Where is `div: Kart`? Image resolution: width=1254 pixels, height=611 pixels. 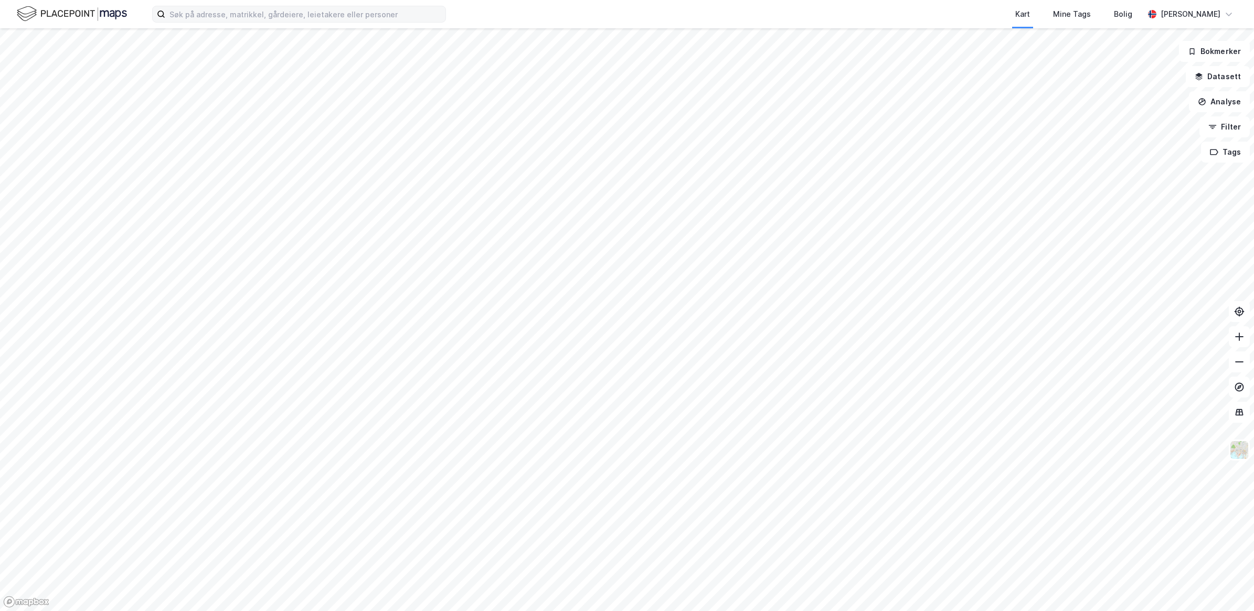
div: Kart is located at coordinates (1022, 14).